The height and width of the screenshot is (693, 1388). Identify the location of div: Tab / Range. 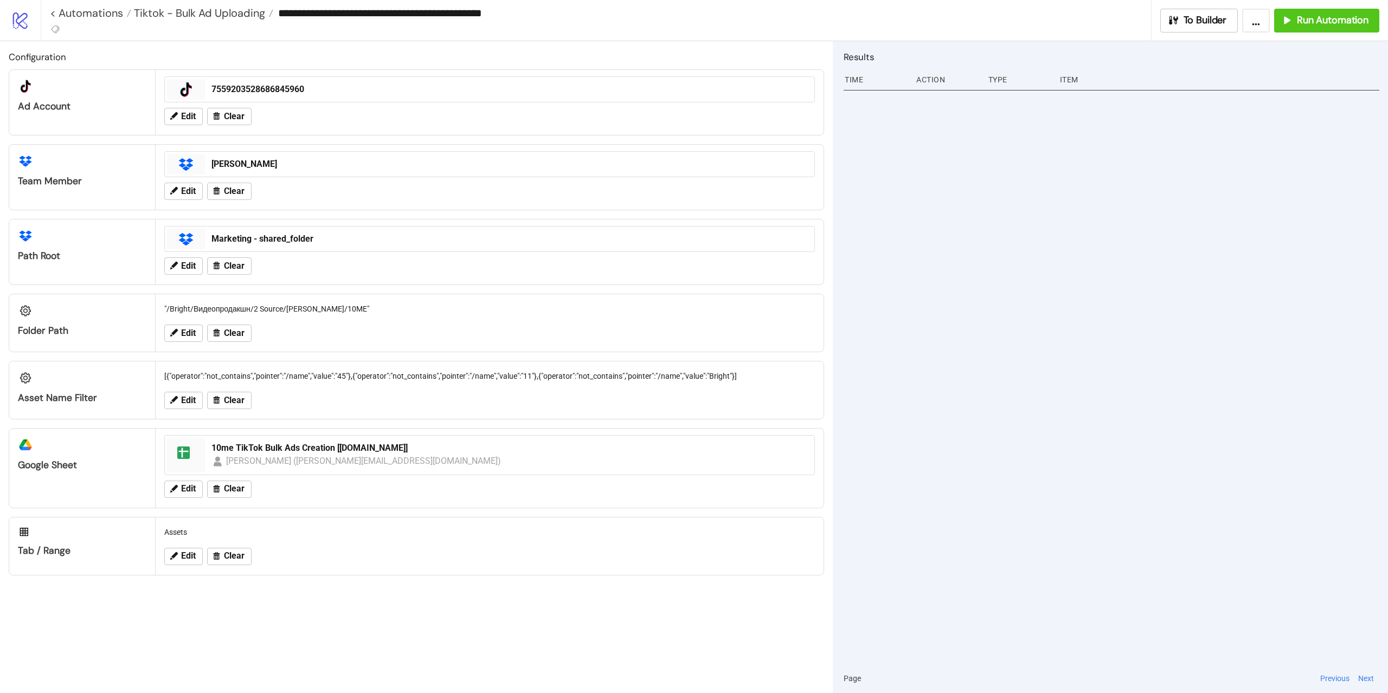
(82, 551).